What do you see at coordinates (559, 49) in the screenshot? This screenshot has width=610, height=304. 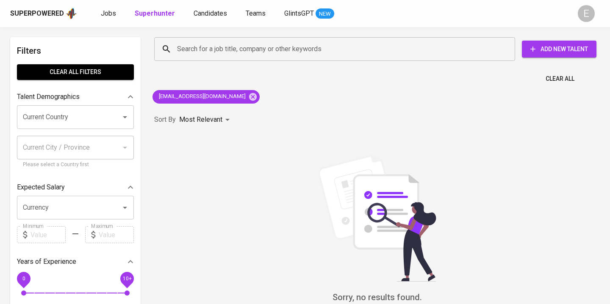 I see `span: Add New Talent` at bounding box center [559, 49].